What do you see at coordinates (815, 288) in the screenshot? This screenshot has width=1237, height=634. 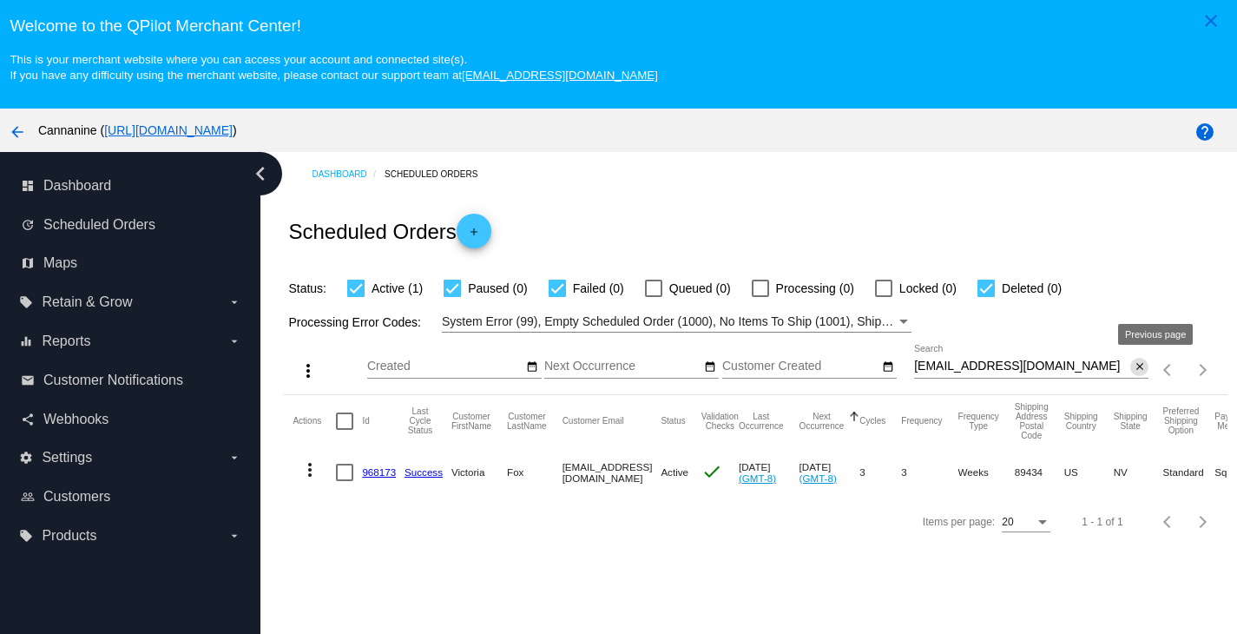 I see `span: Processing (0)` at bounding box center [815, 288].